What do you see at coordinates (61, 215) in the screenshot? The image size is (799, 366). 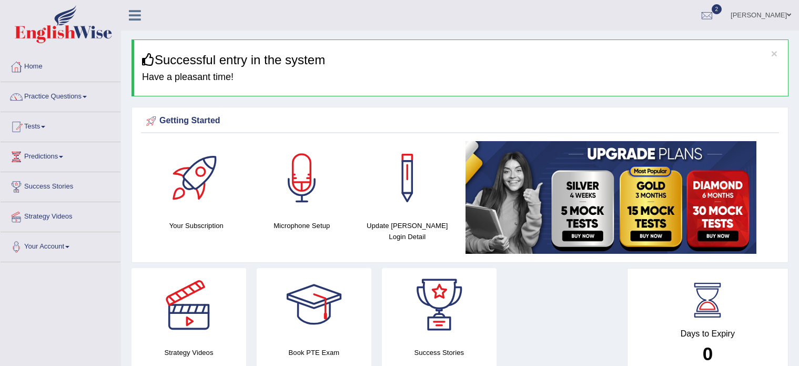 I see `a: Strategy Videos` at bounding box center [61, 215].